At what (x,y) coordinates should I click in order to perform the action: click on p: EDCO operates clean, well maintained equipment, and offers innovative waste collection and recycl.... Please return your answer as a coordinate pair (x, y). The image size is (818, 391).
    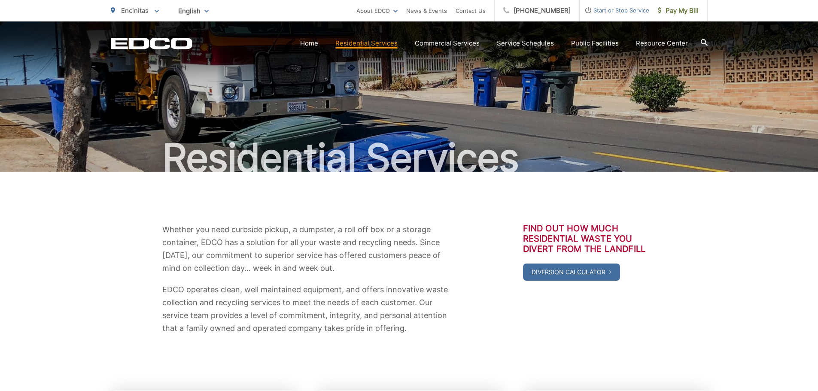
    Looking at the image, I should click on (306, 309).